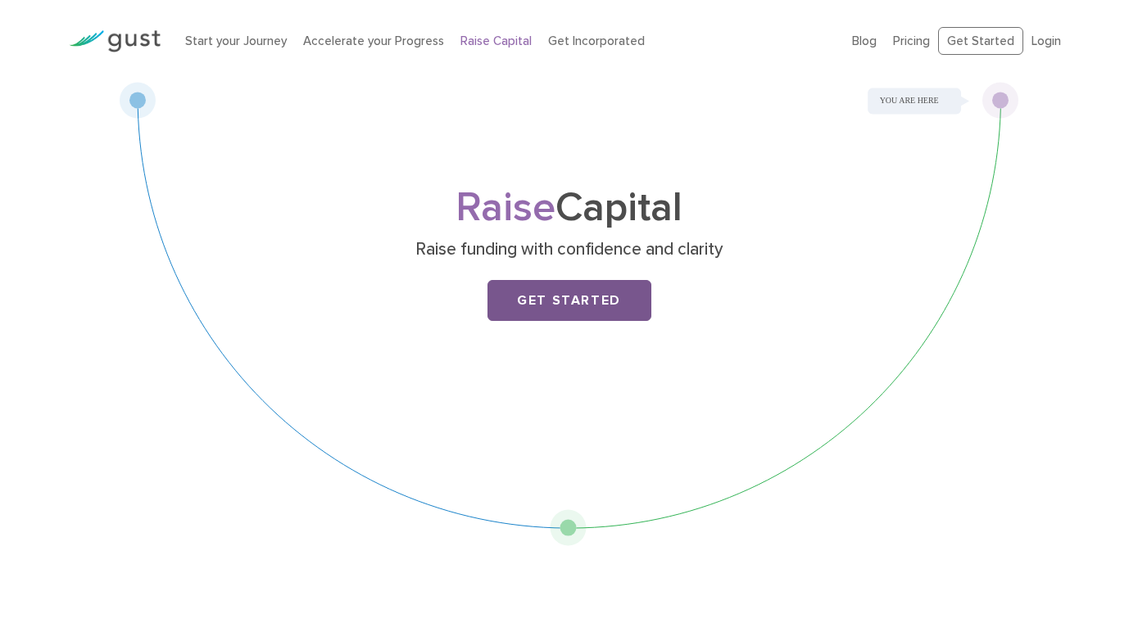  I want to click on a: Blog, so click(864, 41).